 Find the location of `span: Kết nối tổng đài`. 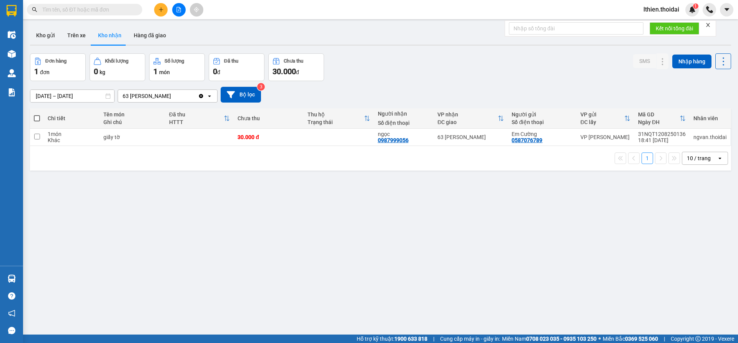

span: Kết nối tổng đài is located at coordinates (674, 28).